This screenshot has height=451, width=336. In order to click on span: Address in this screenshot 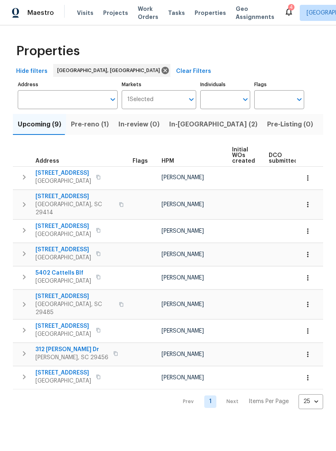, I will do `click(47, 161)`.